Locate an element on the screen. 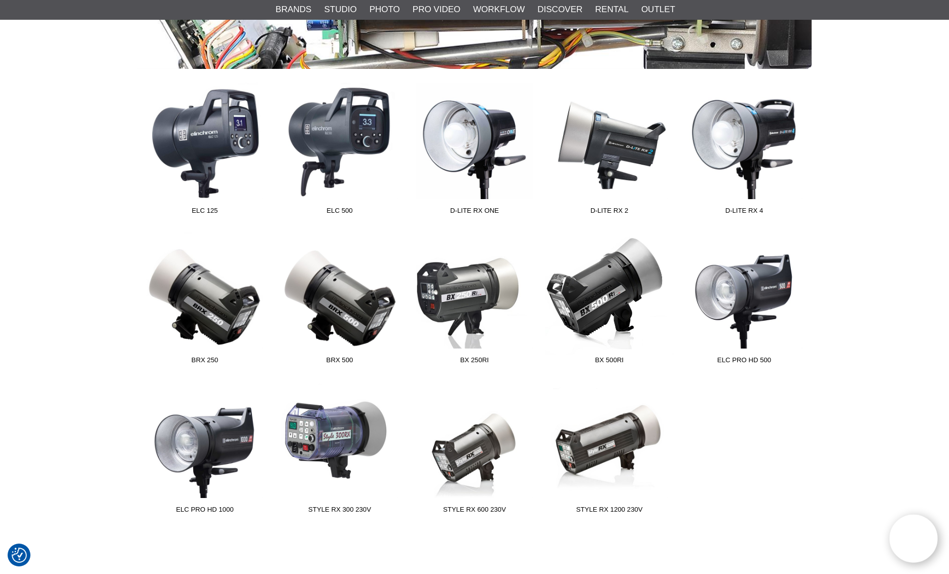 This screenshot has height=574, width=949. a: ELC 125 is located at coordinates (205, 151).